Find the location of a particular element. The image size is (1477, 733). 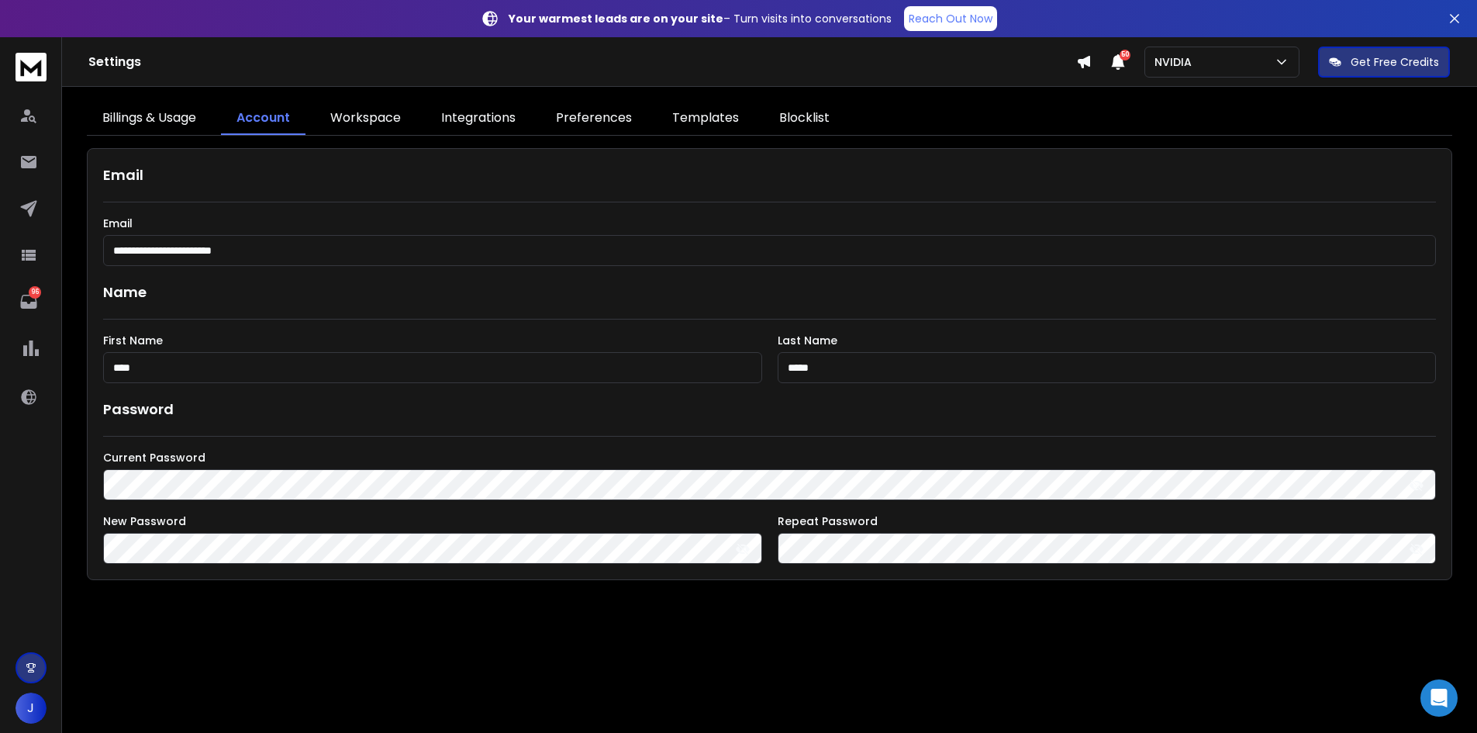

div: Open Intercom Messenger is located at coordinates (1439, 698).